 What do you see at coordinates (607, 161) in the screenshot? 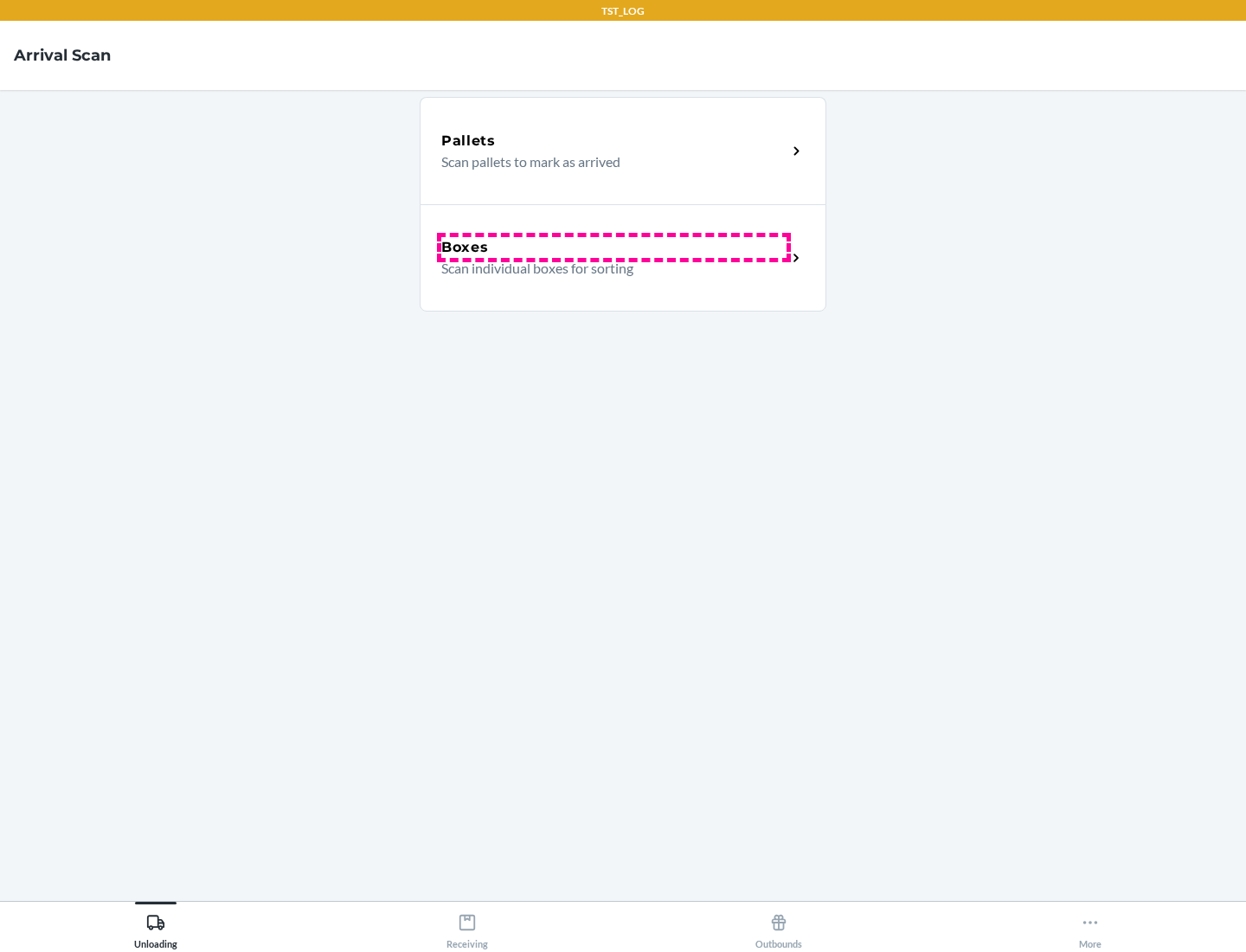
I see `p: Scan pallets to mark as arrived` at bounding box center [607, 161].